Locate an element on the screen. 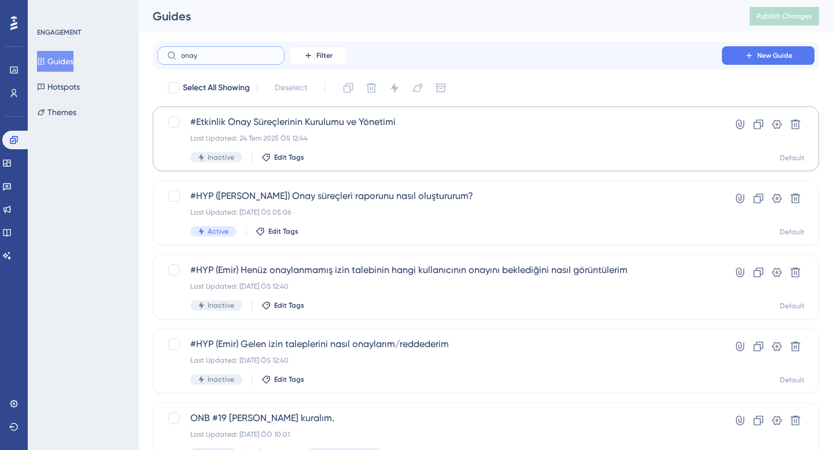 The width and height of the screenshot is (833, 450). button: Filter is located at coordinates (318, 56).